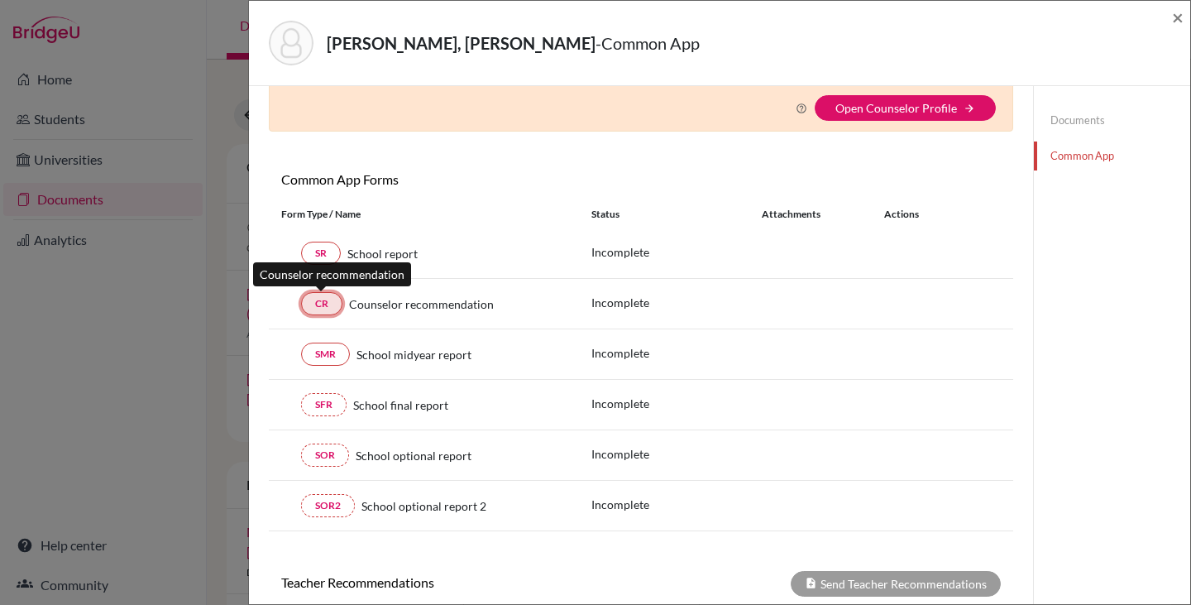 The height and width of the screenshot is (605, 1191). What do you see at coordinates (677, 214) in the screenshot?
I see `div: Status` at bounding box center [677, 214].